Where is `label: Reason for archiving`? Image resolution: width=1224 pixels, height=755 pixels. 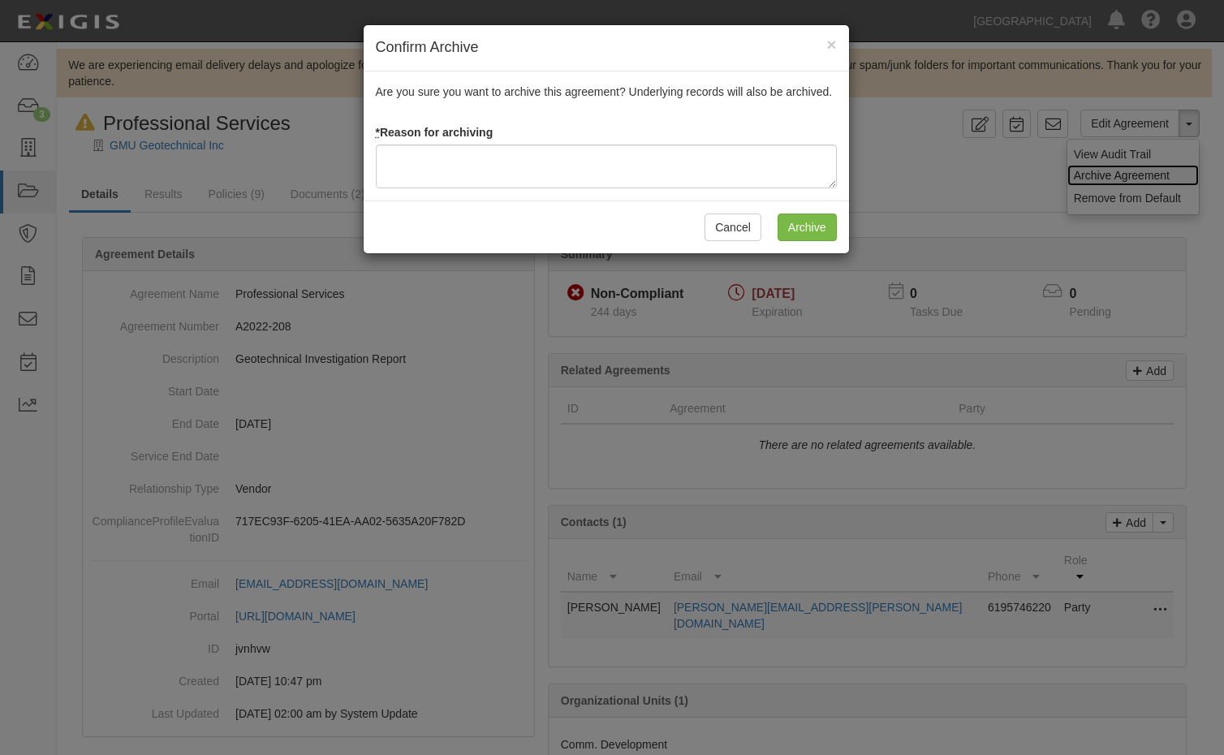 label: Reason for archiving is located at coordinates (434, 132).